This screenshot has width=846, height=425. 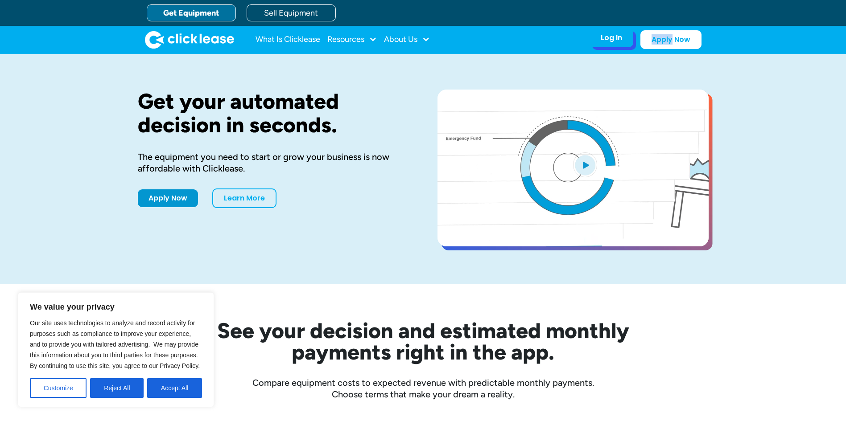 I want to click on a: Learn More, so click(x=244, y=198).